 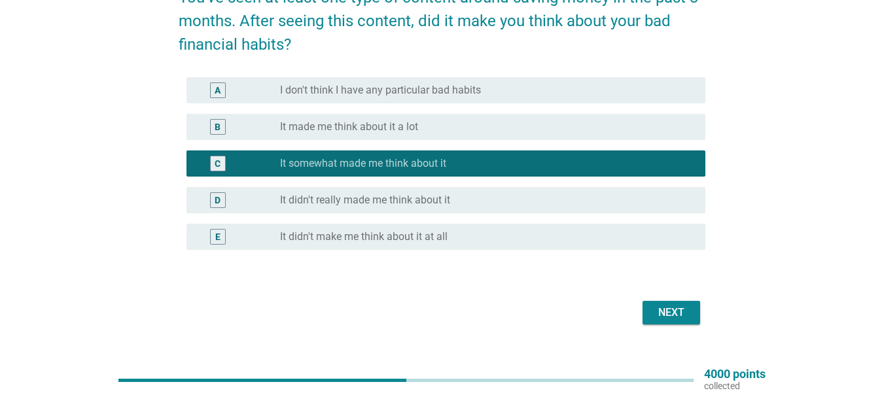 I want to click on label: I don't think I have any particular bad habits, so click(x=380, y=90).